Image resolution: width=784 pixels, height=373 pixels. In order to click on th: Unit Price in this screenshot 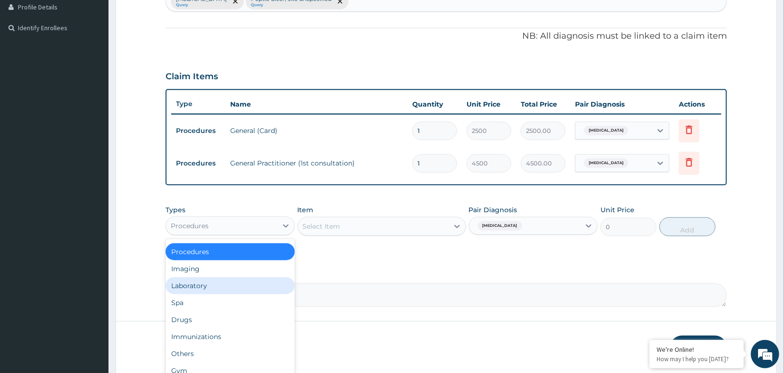, I will do `click(488, 104)`.